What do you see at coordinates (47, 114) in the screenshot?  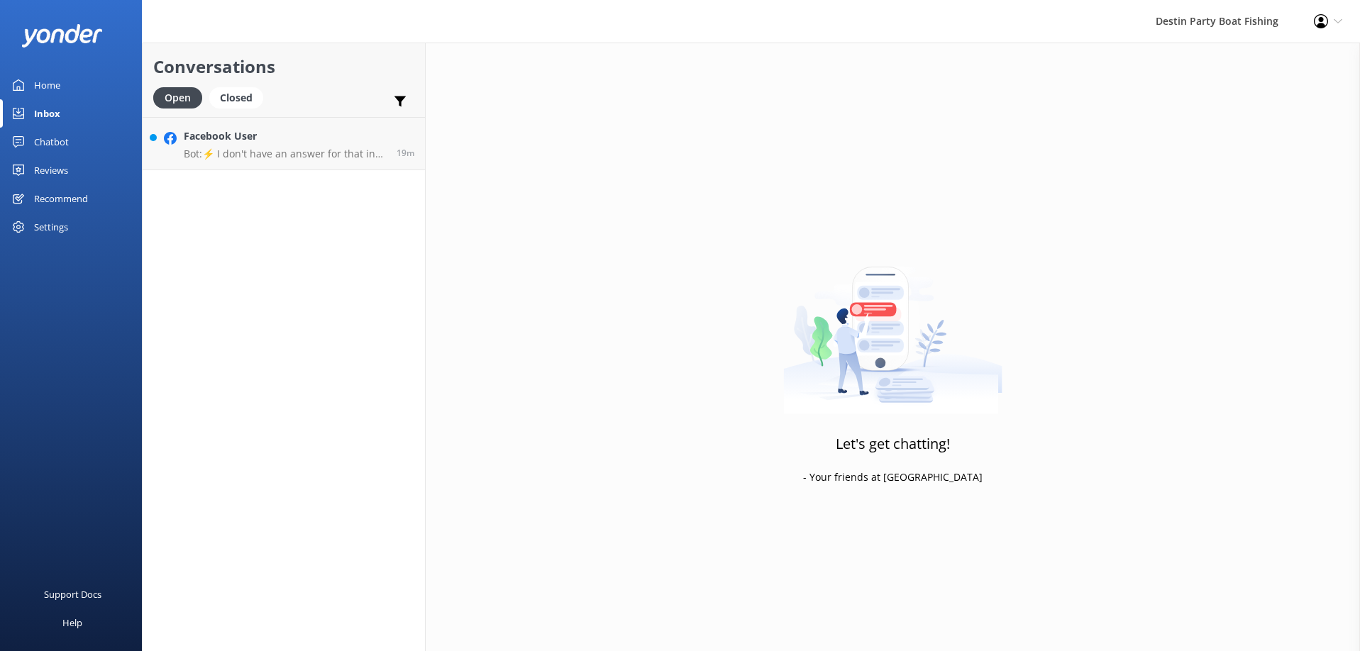 I see `div: Inbox` at bounding box center [47, 114].